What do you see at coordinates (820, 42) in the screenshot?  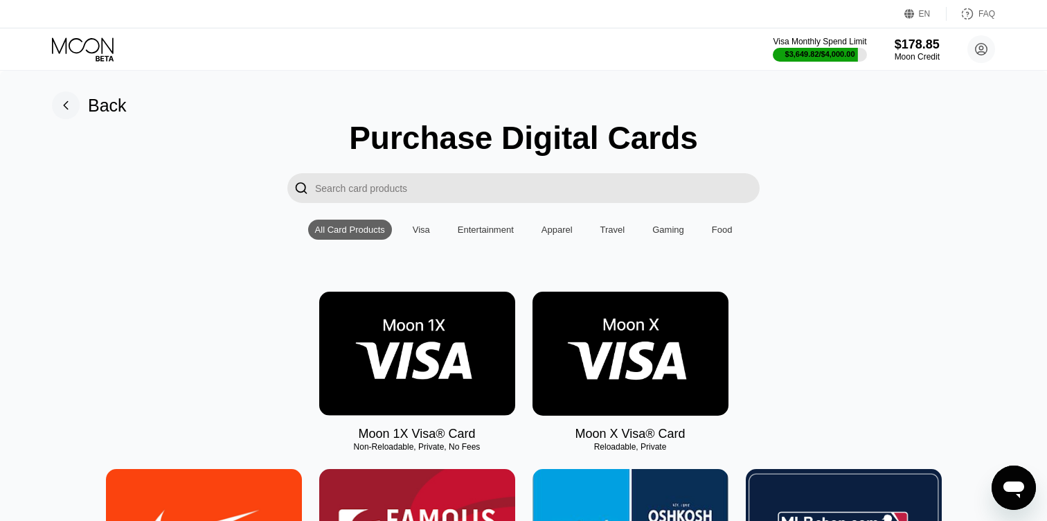 I see `div: Visa Monthly Spend Limit` at bounding box center [820, 42].